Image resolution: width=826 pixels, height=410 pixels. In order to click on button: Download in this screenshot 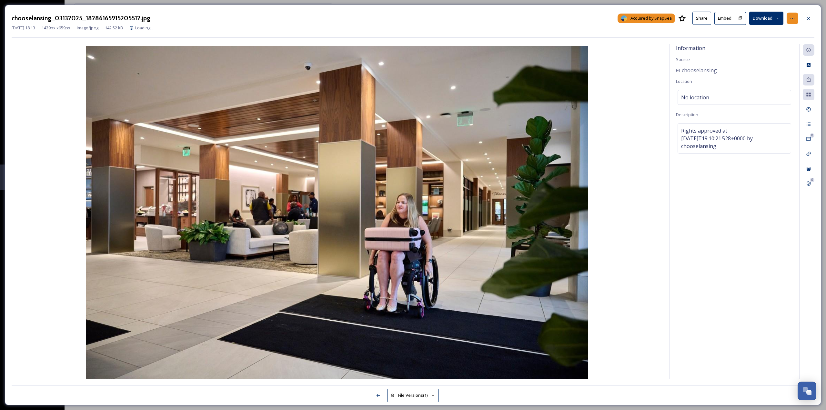, I will do `click(766, 18)`.